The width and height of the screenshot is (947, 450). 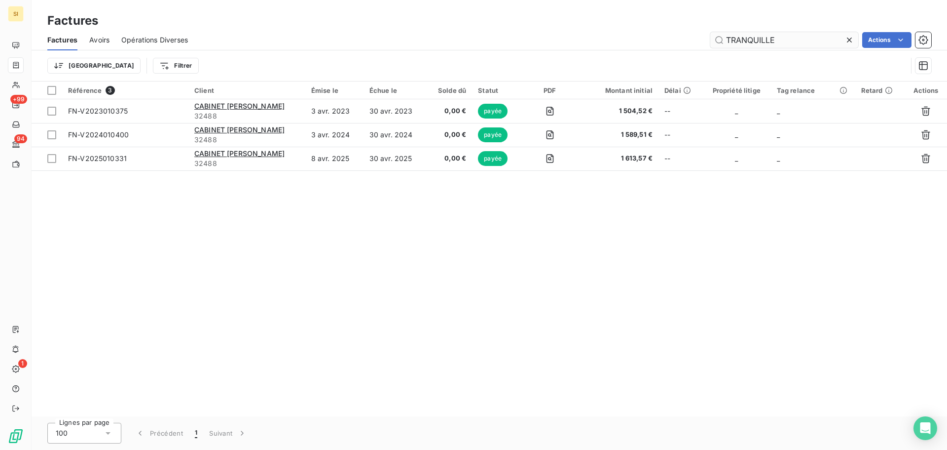 What do you see at coordinates (335, 158) in the screenshot?
I see `td: 8 avr. 2025` at bounding box center [335, 158].